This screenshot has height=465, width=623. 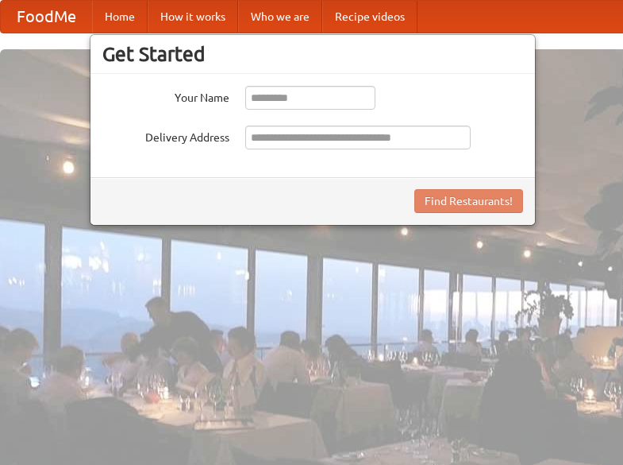 What do you see at coordinates (166, 95) in the screenshot?
I see `label: Your Name` at bounding box center [166, 95].